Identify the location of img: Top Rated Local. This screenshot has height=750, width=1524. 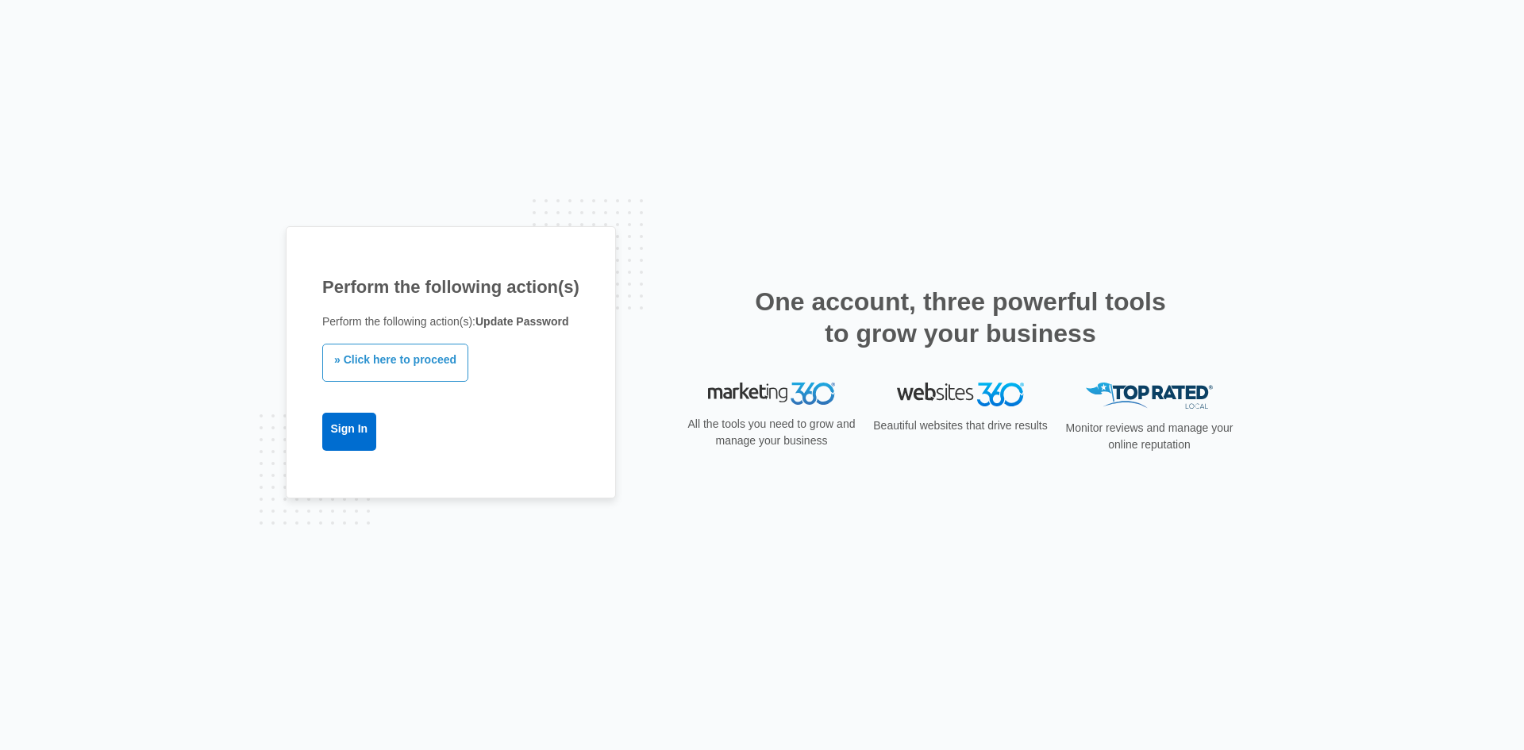
(1150, 395).